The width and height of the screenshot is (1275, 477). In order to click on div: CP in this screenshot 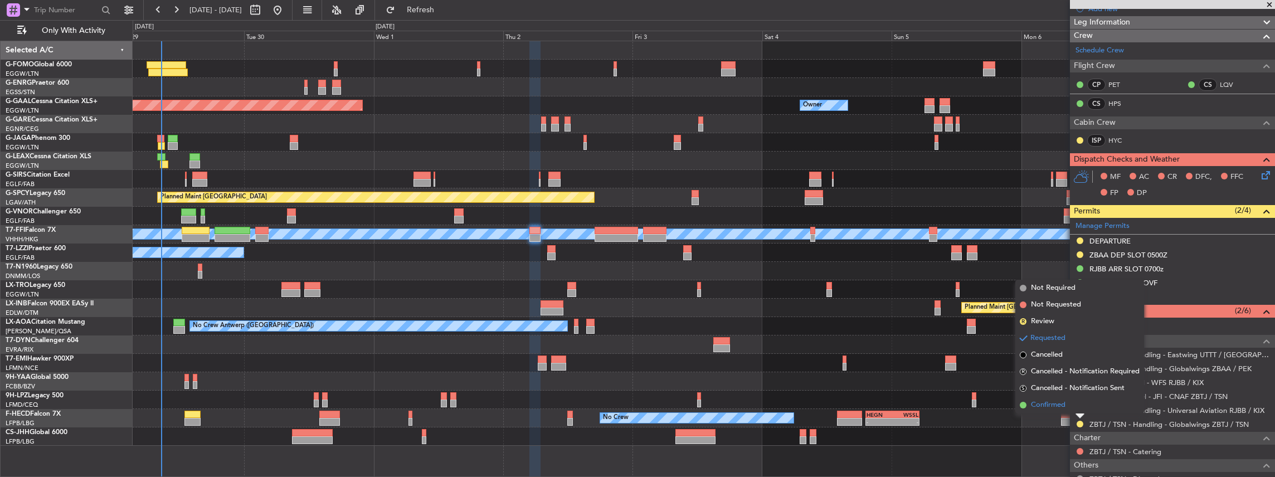, I will do `click(1096, 85)`.